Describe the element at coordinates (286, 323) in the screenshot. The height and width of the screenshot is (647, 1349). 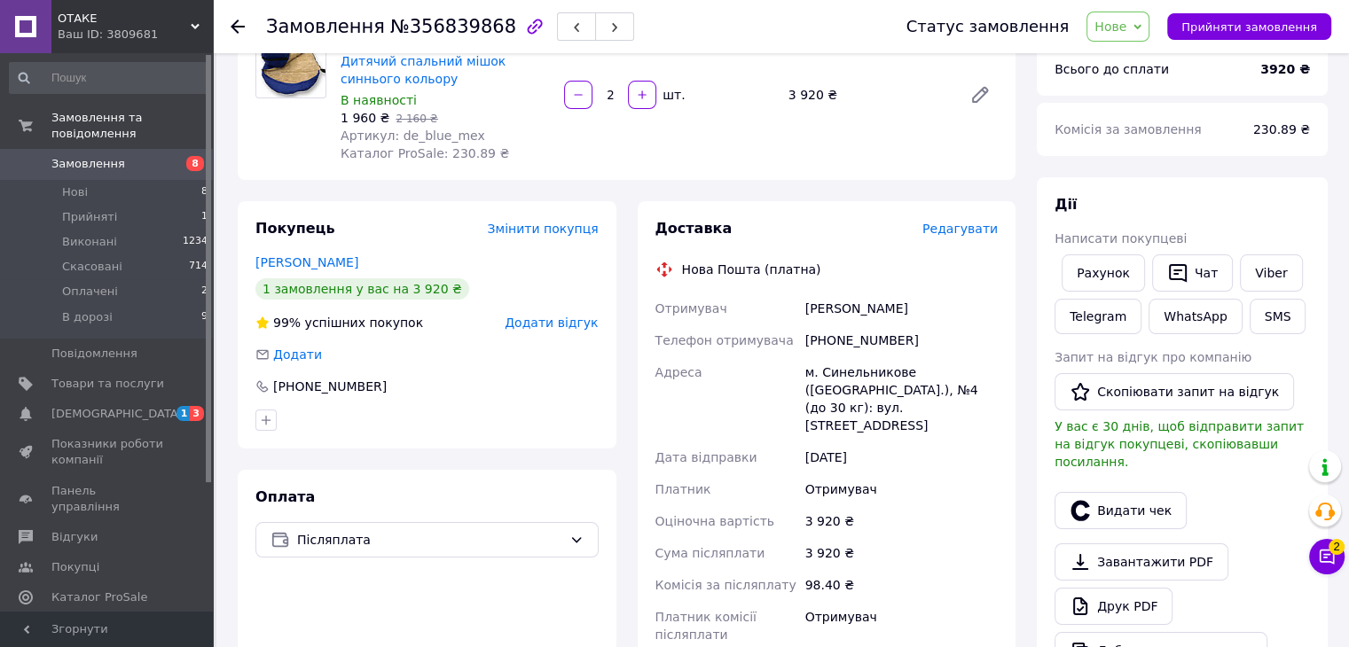
I see `span: 99%` at that location.